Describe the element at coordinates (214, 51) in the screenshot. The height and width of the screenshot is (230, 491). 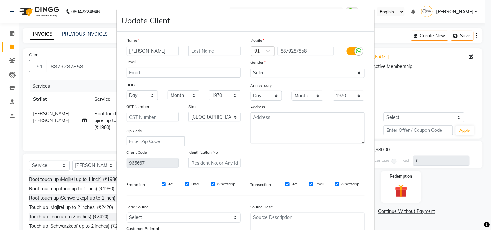
I see `input: Last Name` at that location.